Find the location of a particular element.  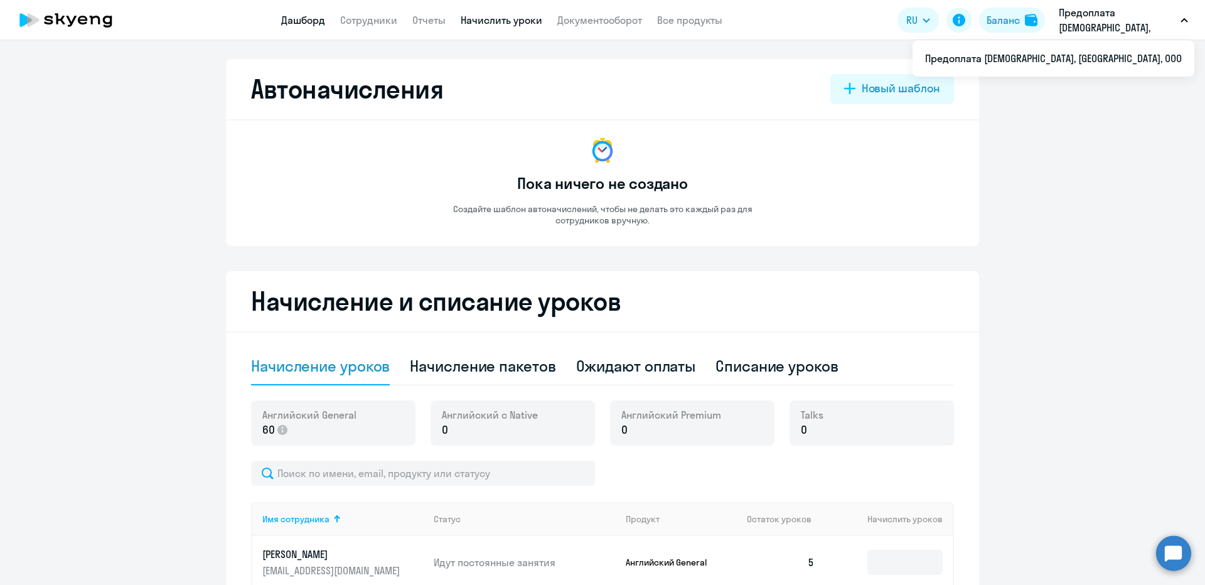

div: Начисление пакетов is located at coordinates (483, 366).